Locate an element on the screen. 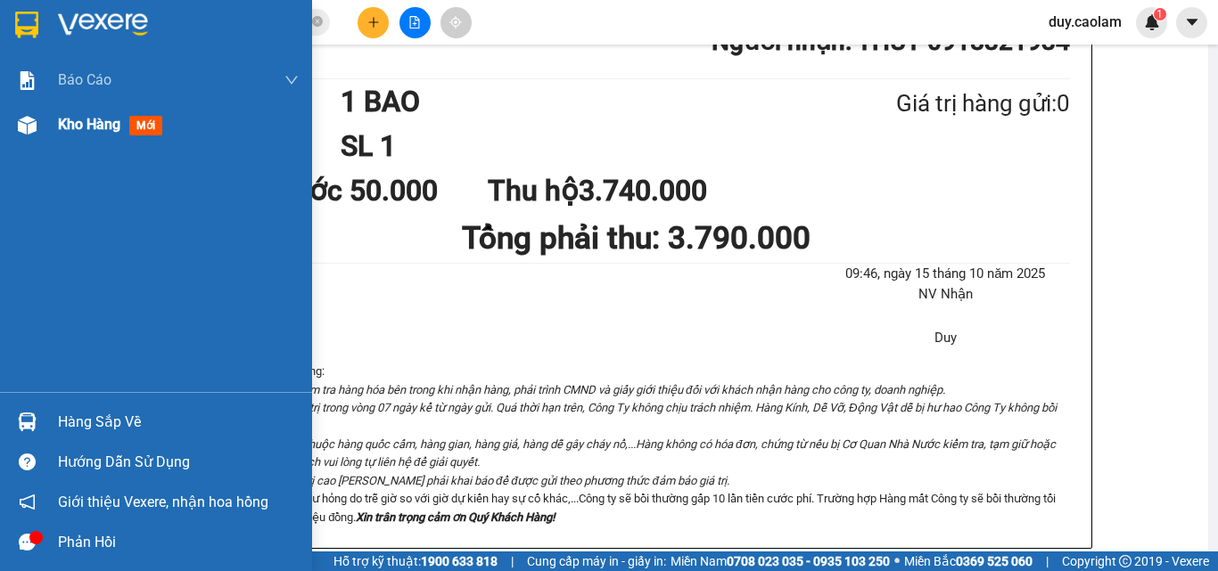  span: Báo cáo is located at coordinates (85, 79).